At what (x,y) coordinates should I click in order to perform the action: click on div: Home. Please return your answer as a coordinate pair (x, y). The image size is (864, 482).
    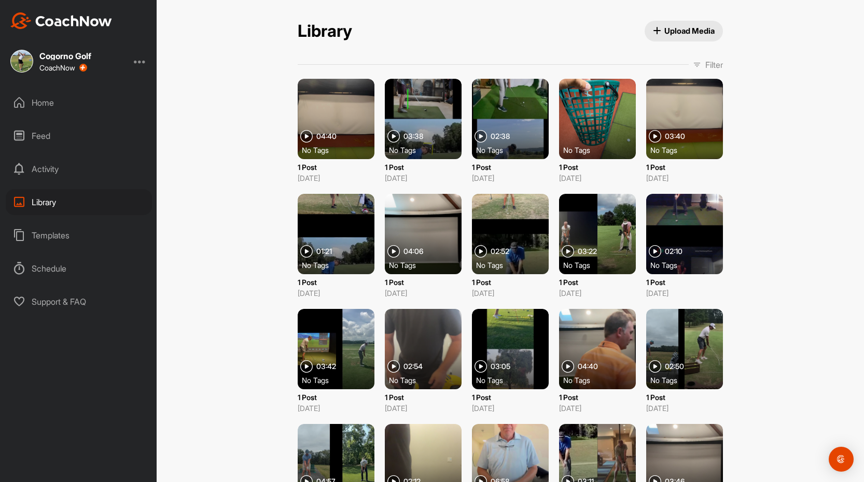
    Looking at the image, I should click on (79, 103).